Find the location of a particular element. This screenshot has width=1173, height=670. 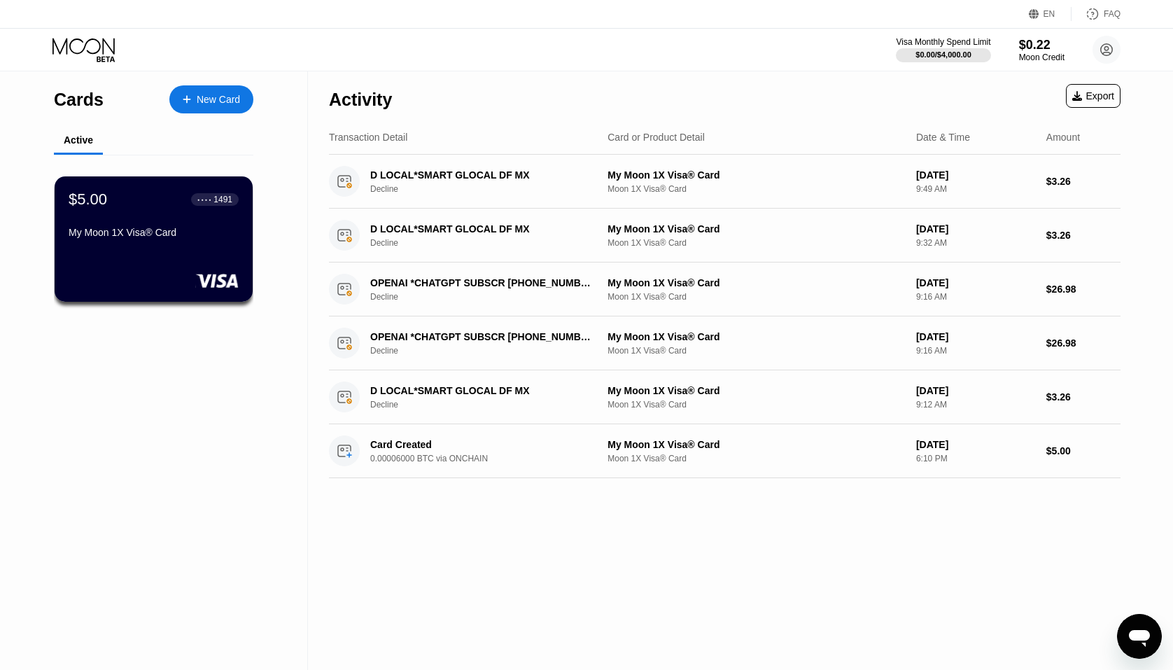

div: Activity is located at coordinates (361, 99).